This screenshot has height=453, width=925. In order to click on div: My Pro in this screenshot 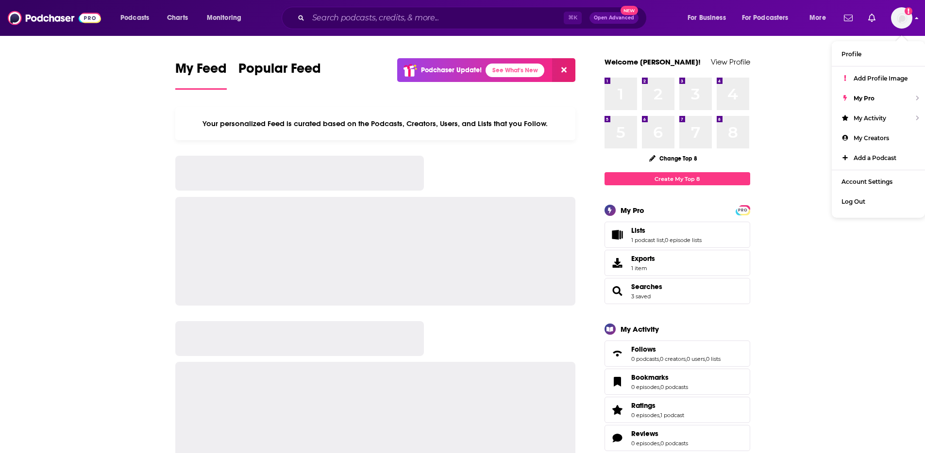, I will do `click(632, 210)`.